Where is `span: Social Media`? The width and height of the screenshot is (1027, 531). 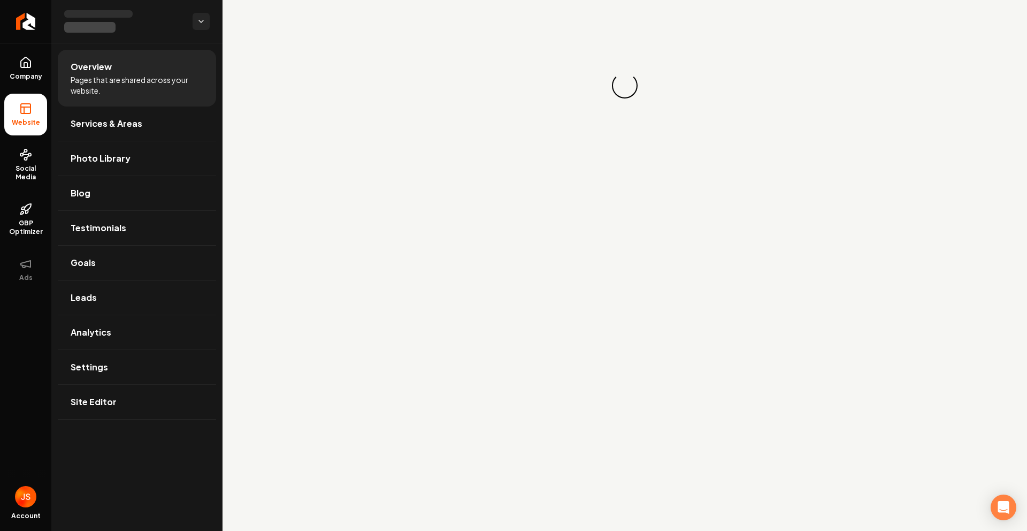 span: Social Media is located at coordinates (26, 173).